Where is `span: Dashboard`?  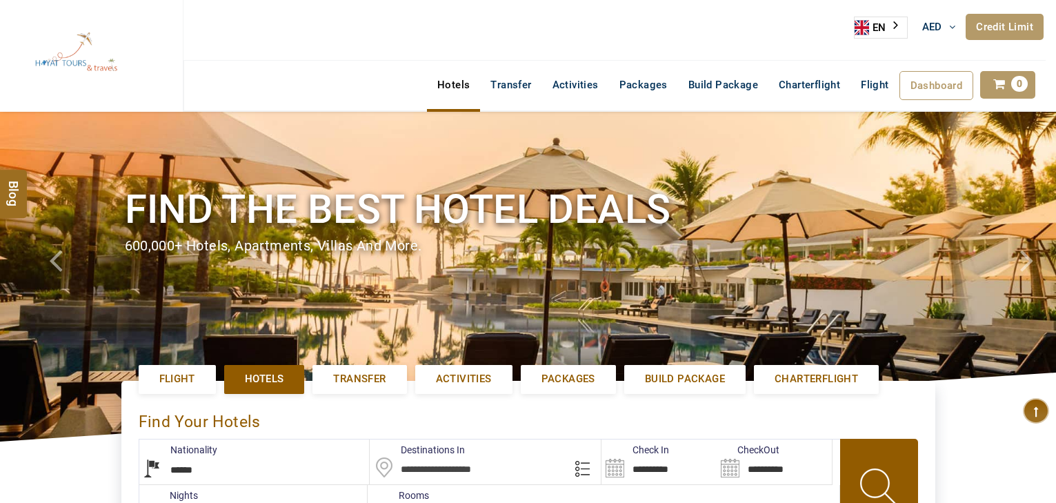
span: Dashboard is located at coordinates (936, 86).